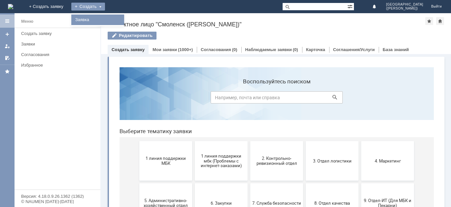 This screenshot has width=451, height=207. Describe the element at coordinates (316, 50) in the screenshot. I see `a: Карточка` at that location.